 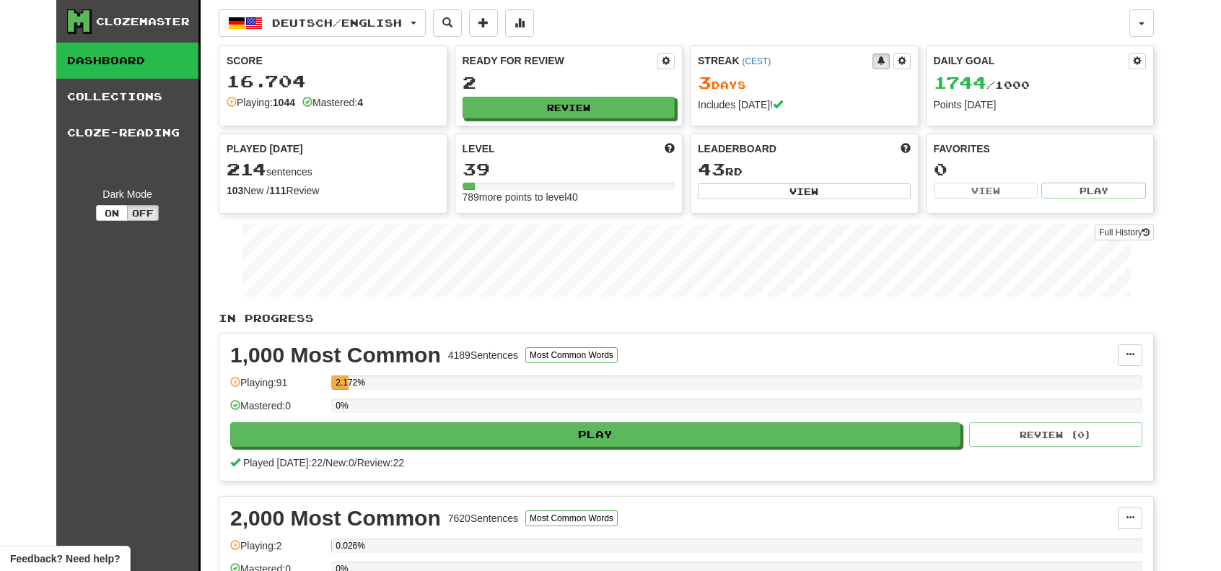 What do you see at coordinates (520, 23) in the screenshot?
I see `button: More stats` at bounding box center [520, 23].